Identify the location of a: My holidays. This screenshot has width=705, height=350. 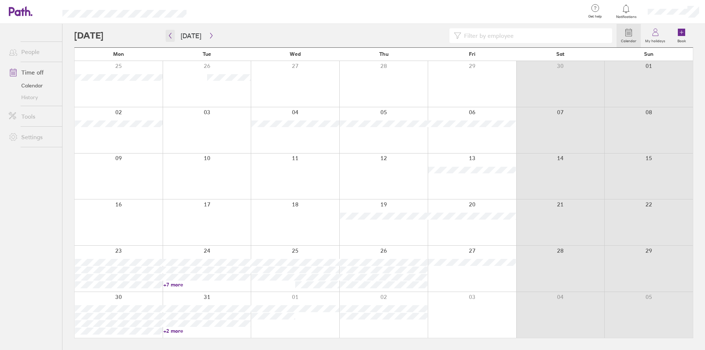
(655, 36).